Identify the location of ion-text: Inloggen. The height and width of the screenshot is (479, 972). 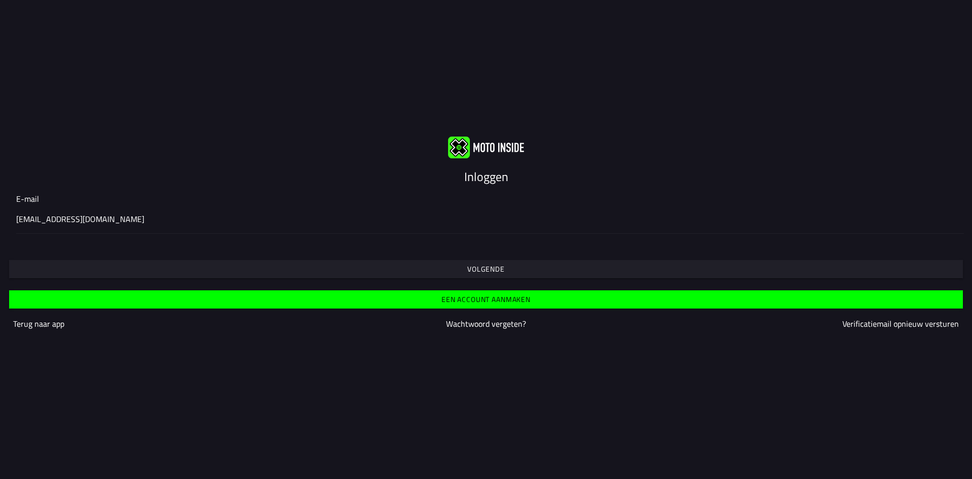
(486, 177).